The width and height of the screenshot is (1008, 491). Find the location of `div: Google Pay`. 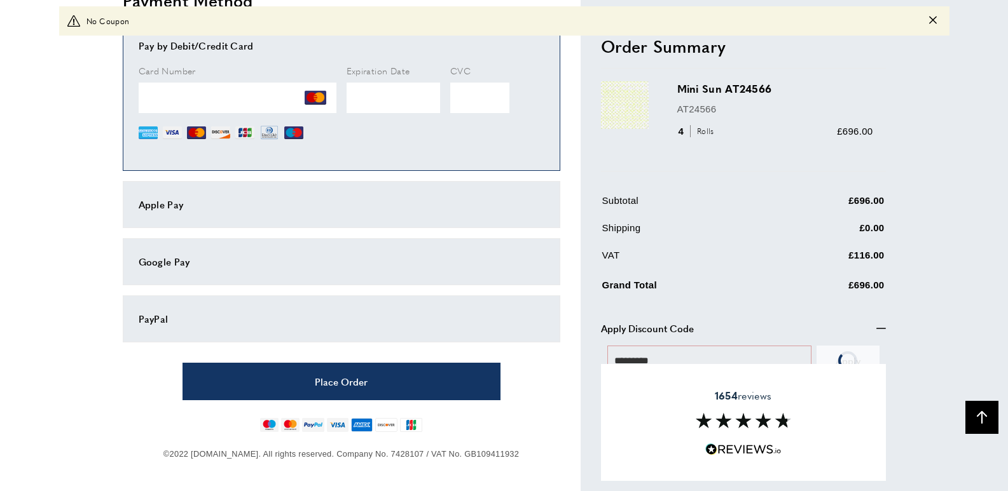

div: Google Pay is located at coordinates (341, 262).